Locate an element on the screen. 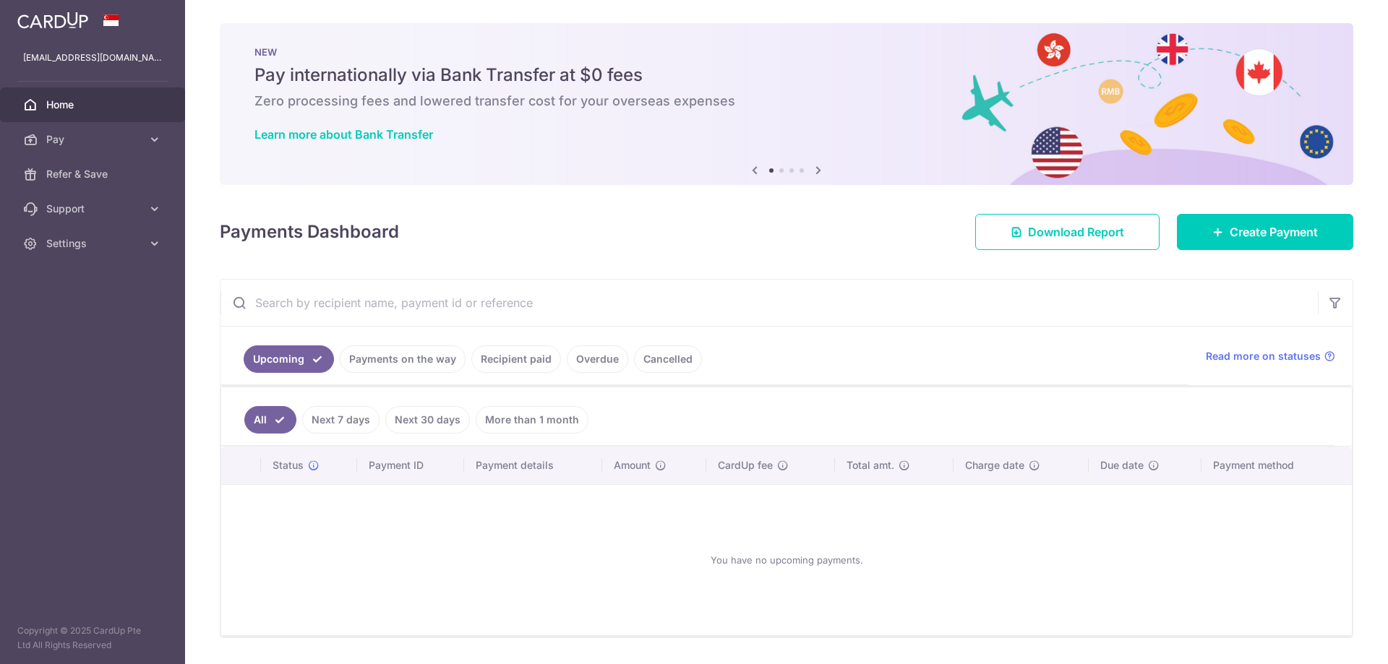  a: Overdue is located at coordinates (597, 359).